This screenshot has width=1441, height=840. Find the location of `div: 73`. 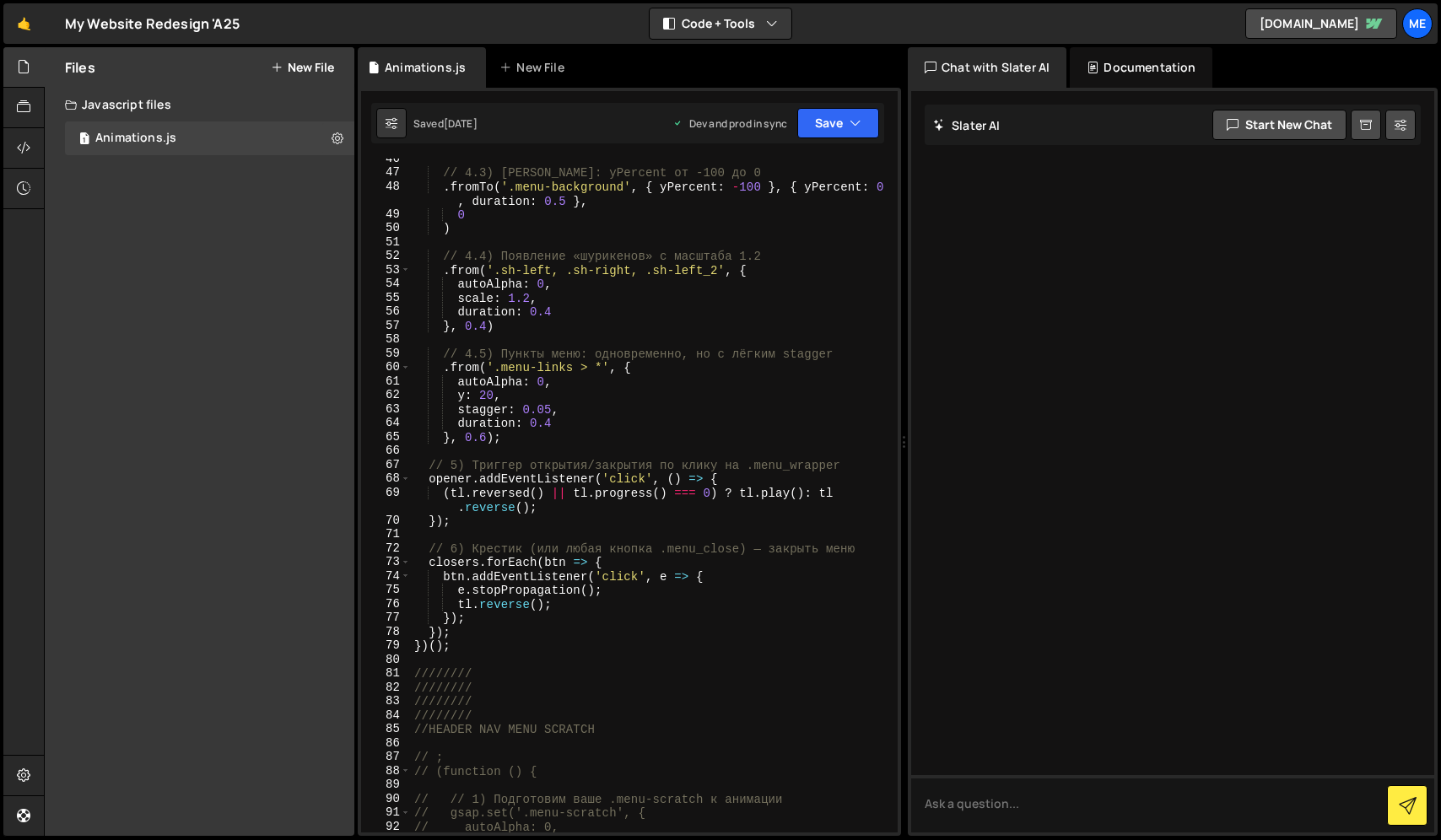

div: 73 is located at coordinates (386, 561).